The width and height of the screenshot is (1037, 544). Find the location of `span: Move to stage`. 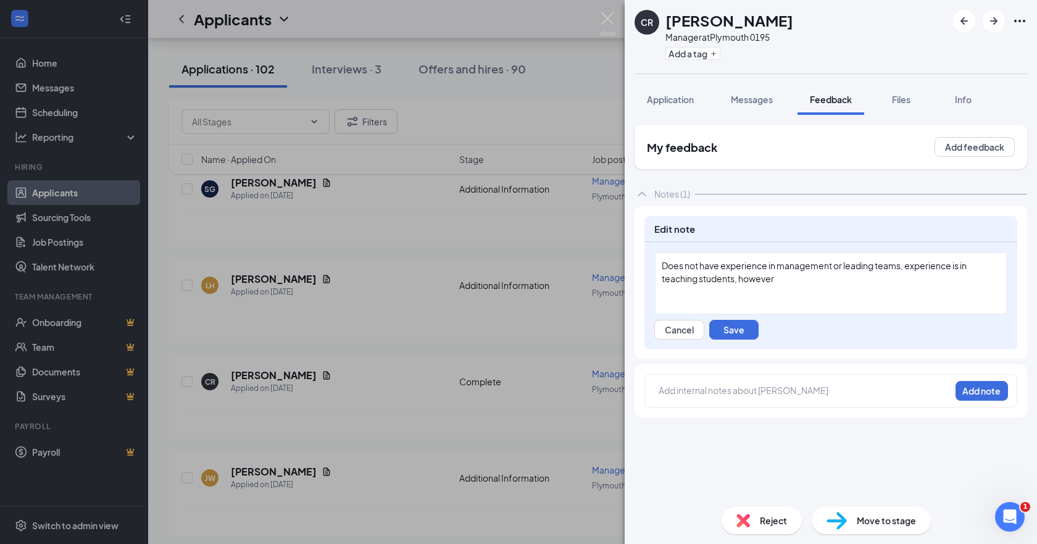

span: Move to stage is located at coordinates (886, 520).